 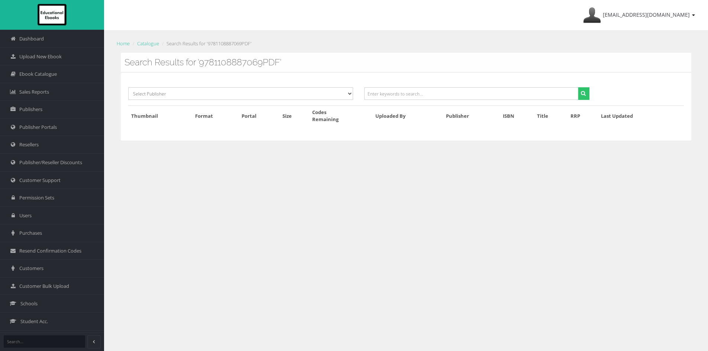 What do you see at coordinates (517, 116) in the screenshot?
I see `th: ISBN` at bounding box center [517, 116].